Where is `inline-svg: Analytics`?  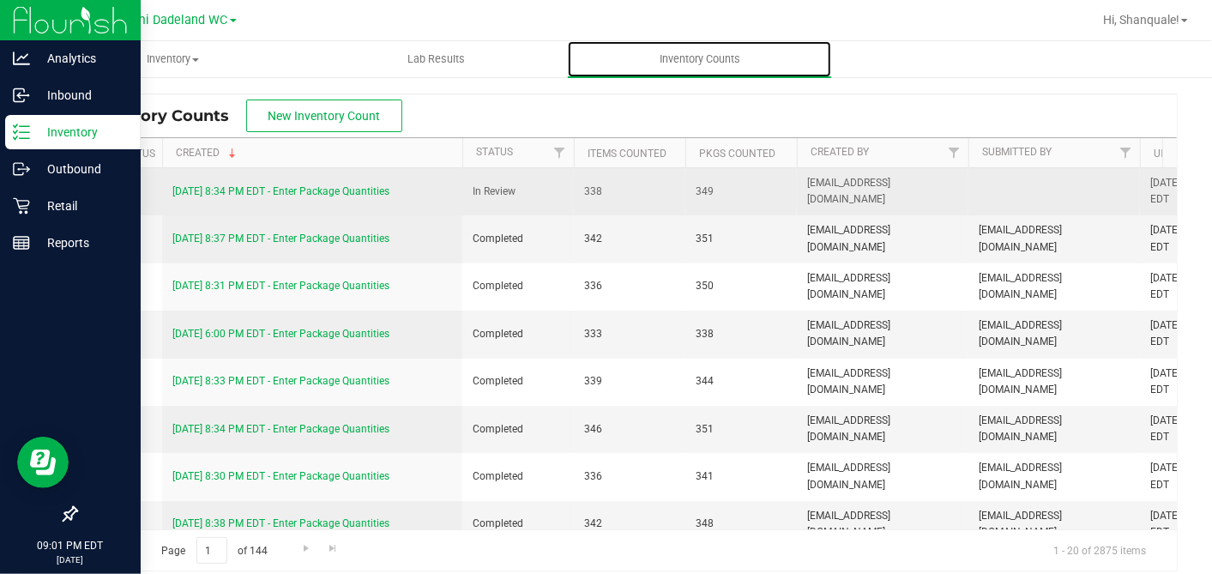
inline-svg: Analytics is located at coordinates (21, 58).